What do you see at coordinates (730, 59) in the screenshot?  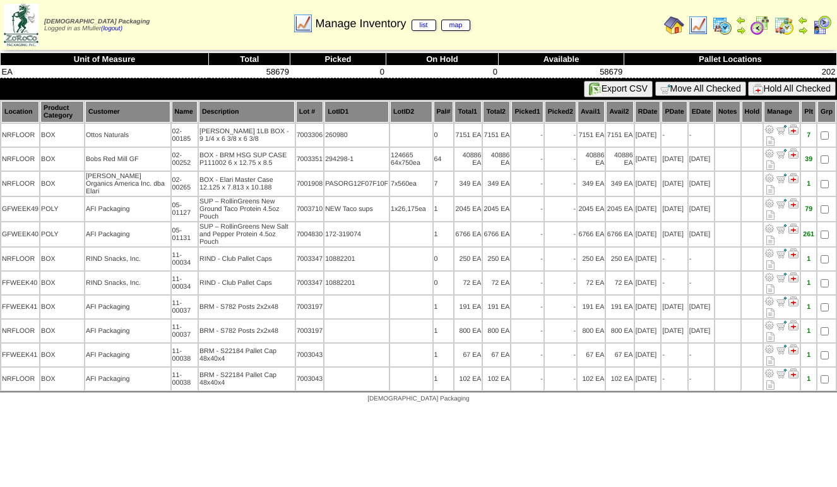 I see `th: Pallet Locations` at bounding box center [730, 59].